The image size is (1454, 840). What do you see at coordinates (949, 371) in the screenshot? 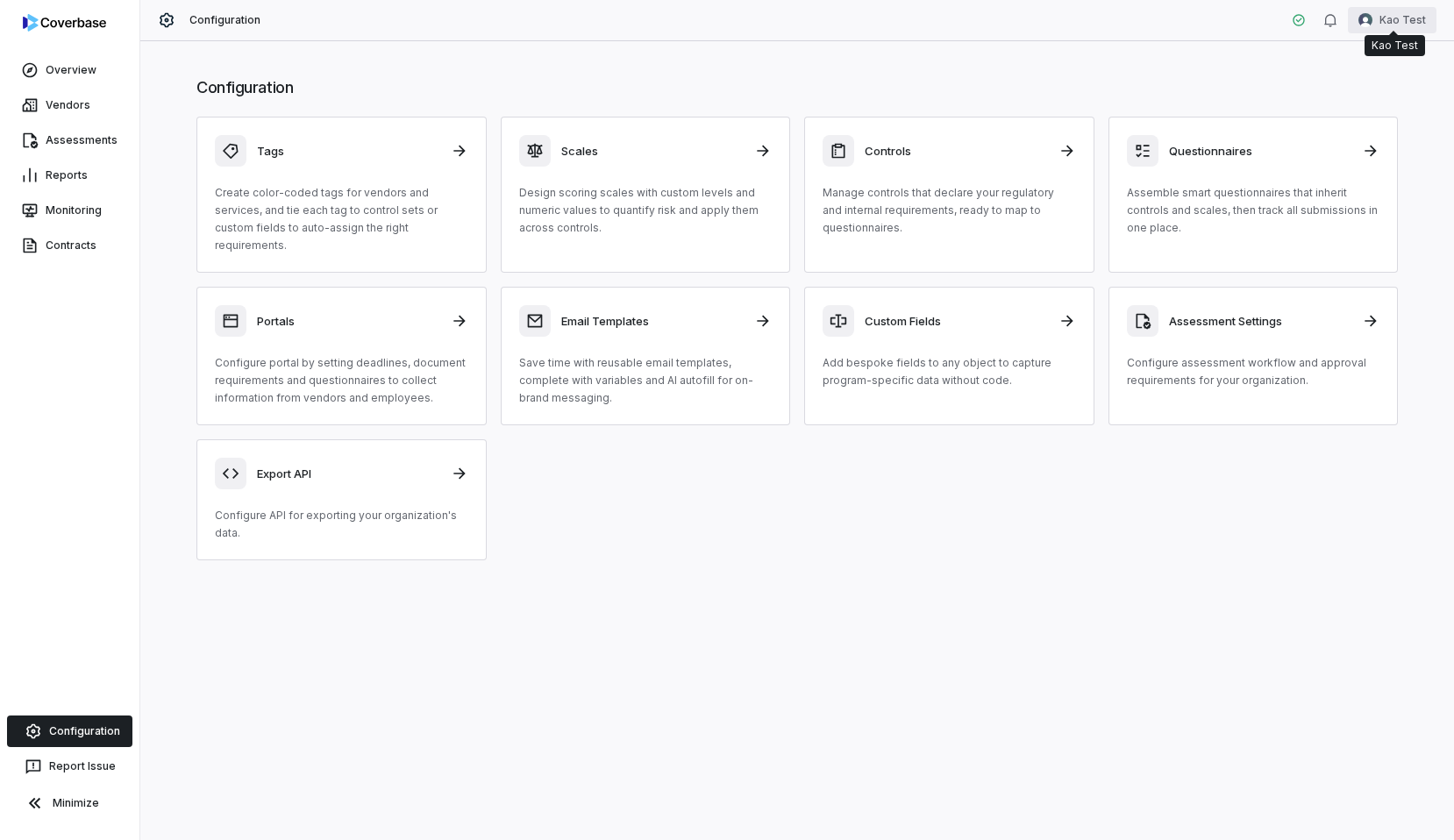
I see `p: Add bespoke fields to any object to capture program-specific data without code.` at bounding box center [949, 371].